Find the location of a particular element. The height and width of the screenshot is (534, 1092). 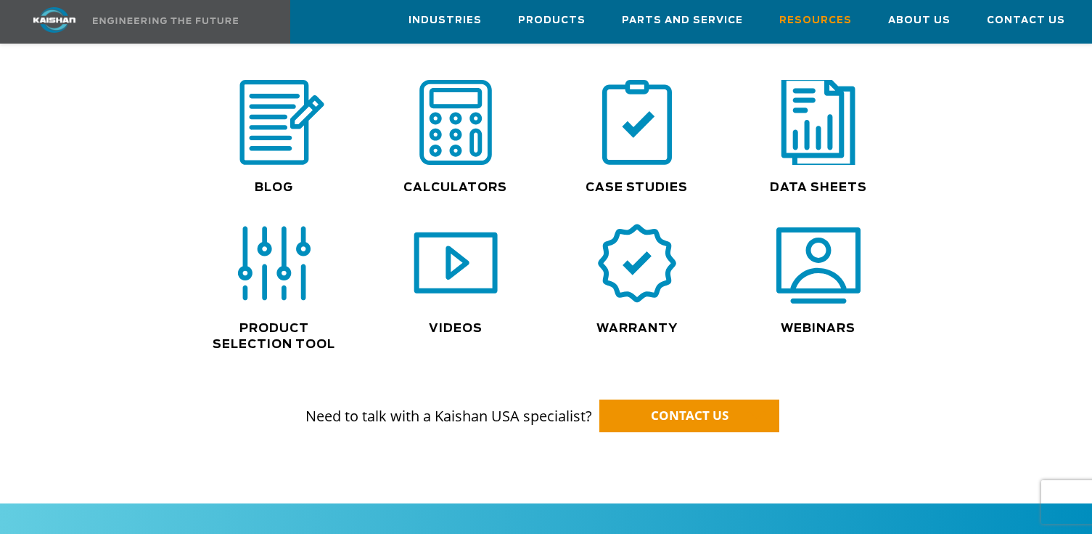

img: video icon is located at coordinates (456, 263).